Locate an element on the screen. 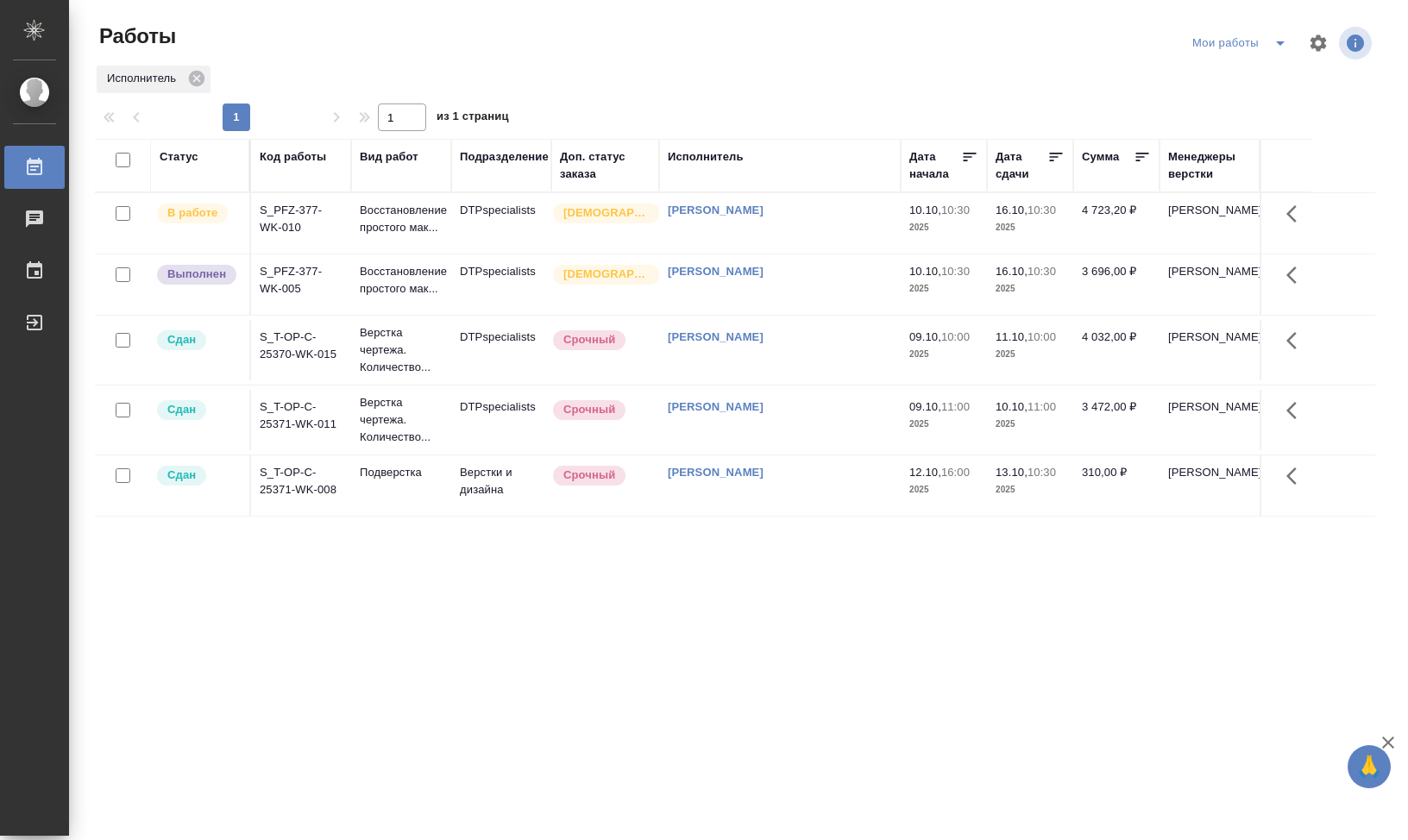 The width and height of the screenshot is (1408, 840). td: 310,00 ₽ is located at coordinates (1116, 486).